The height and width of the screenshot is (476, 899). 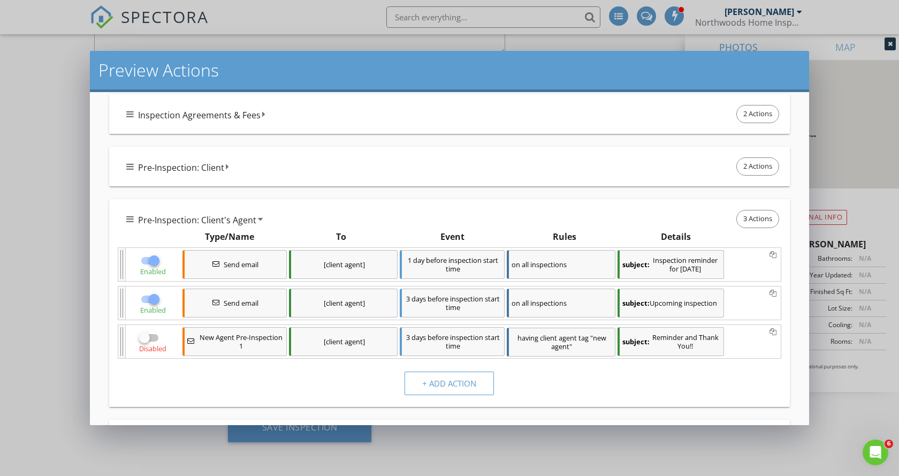 What do you see at coordinates (452, 264) in the screenshot?
I see `div: 1 day before inspection start time` at bounding box center [452, 264].